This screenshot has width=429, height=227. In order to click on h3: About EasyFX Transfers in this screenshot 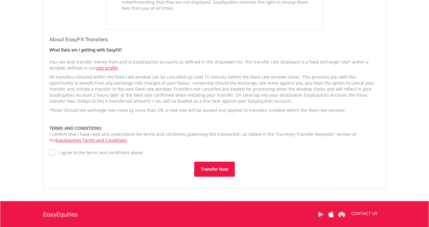, I will do `click(215, 40)`.